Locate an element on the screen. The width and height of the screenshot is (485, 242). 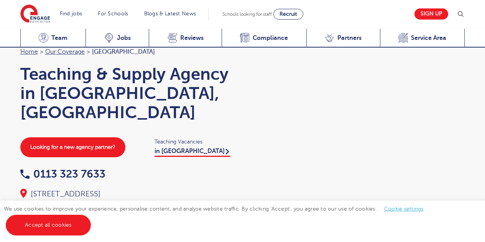
span: Reviews is located at coordinates (192, 38).